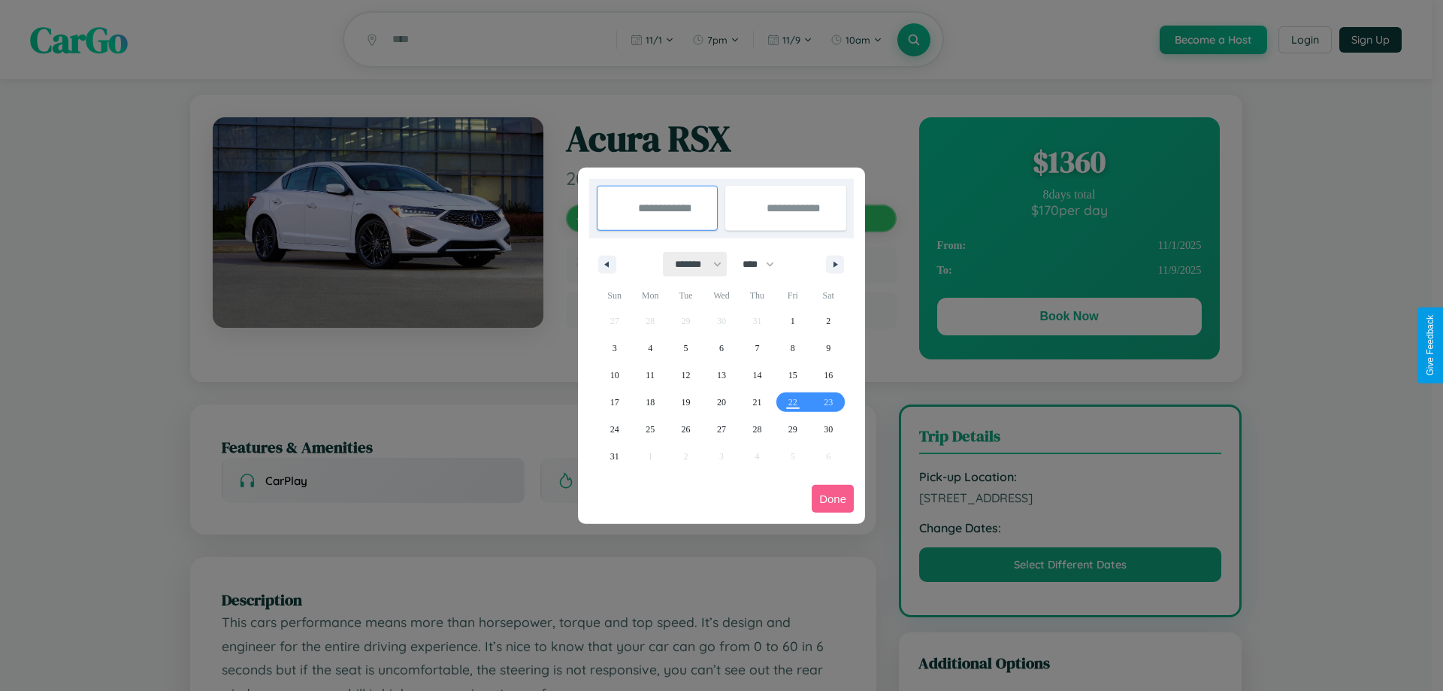  I want to click on span: 9, so click(828, 348).